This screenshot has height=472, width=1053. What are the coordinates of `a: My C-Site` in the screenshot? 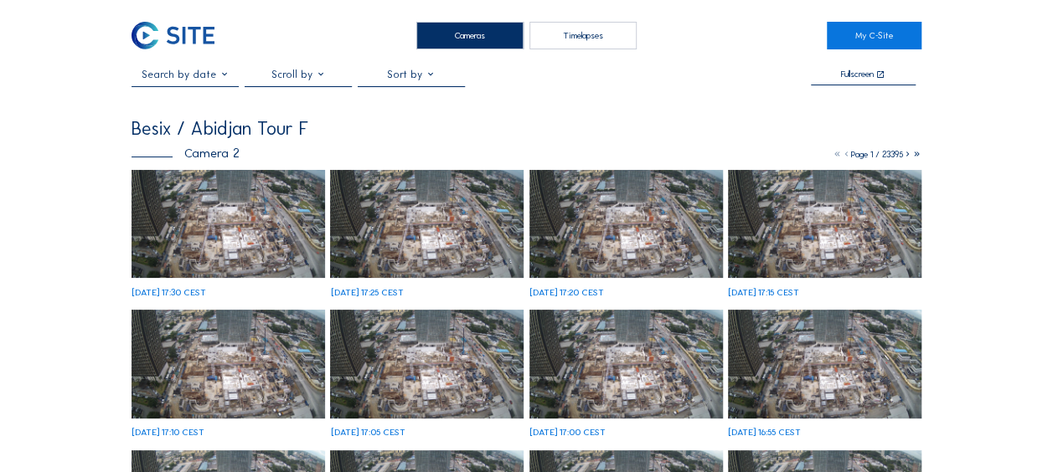 It's located at (873, 35).